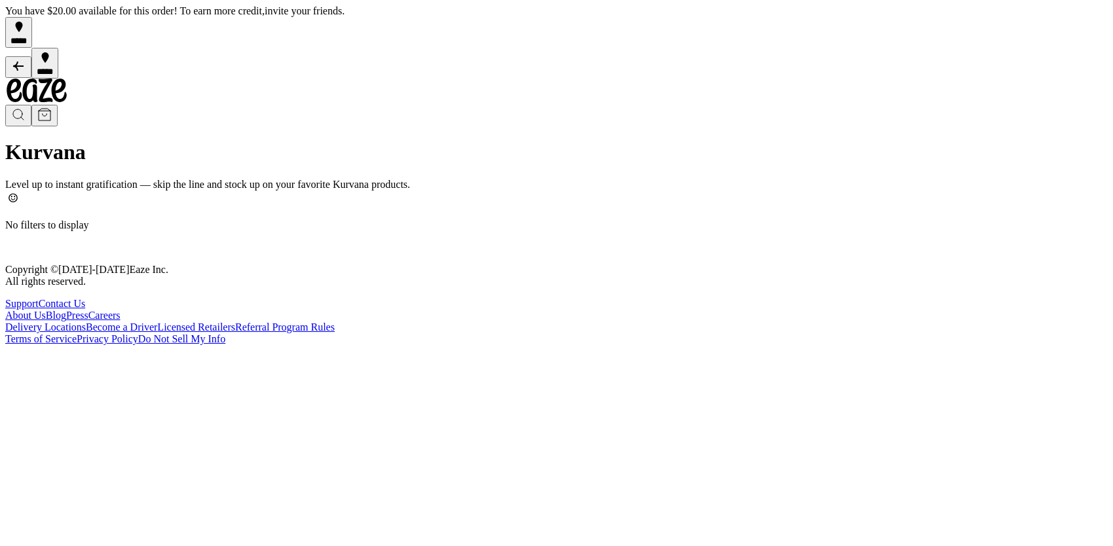 The width and height of the screenshot is (1113, 546). What do you see at coordinates (104, 315) in the screenshot?
I see `a: Careers` at bounding box center [104, 315].